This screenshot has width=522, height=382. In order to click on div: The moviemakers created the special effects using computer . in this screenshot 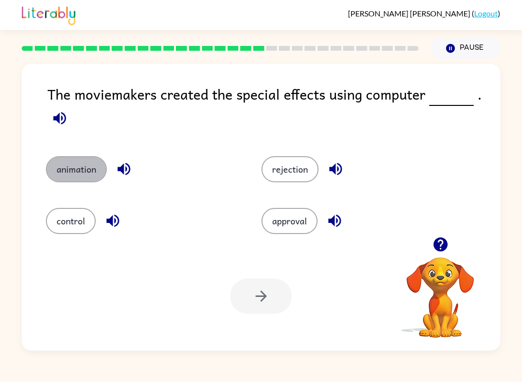, I will do `click(273, 110)`.